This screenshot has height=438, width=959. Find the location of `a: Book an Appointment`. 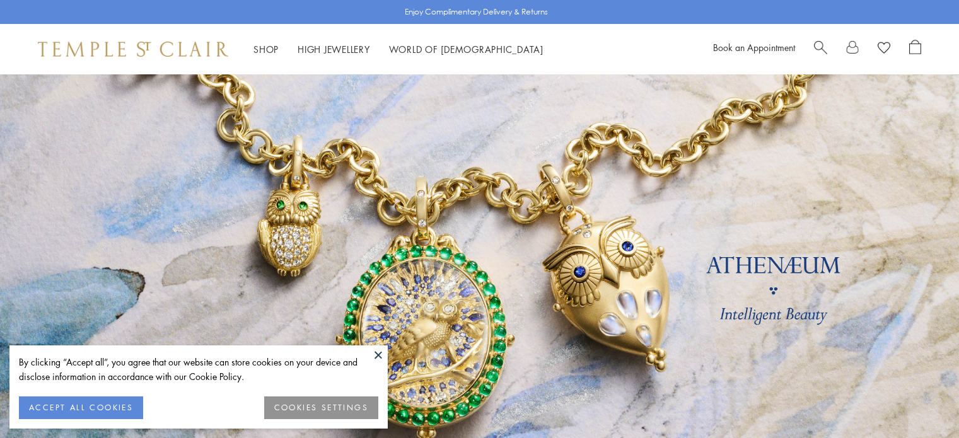

a: Book an Appointment is located at coordinates (754, 47).